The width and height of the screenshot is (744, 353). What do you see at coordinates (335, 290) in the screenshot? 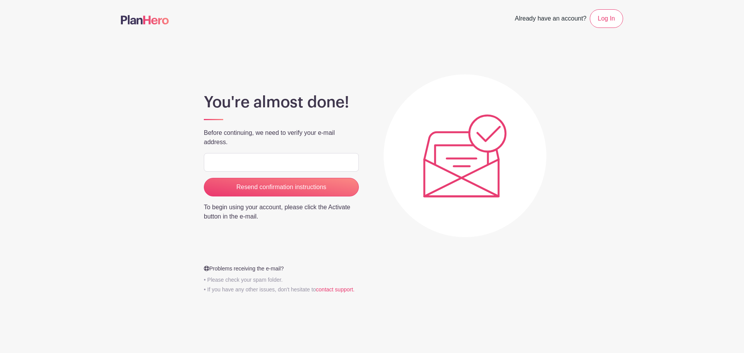
I see `a: contact support.` at bounding box center [335, 290].